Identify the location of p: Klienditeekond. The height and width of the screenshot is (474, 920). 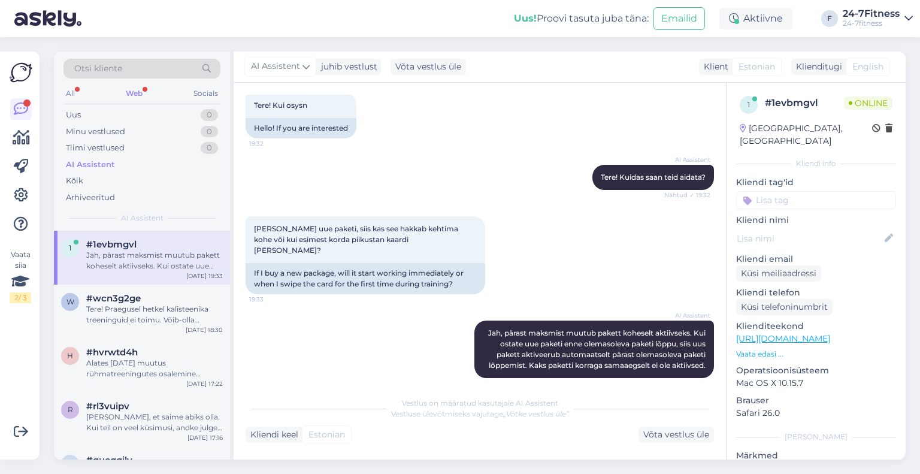
(816, 326).